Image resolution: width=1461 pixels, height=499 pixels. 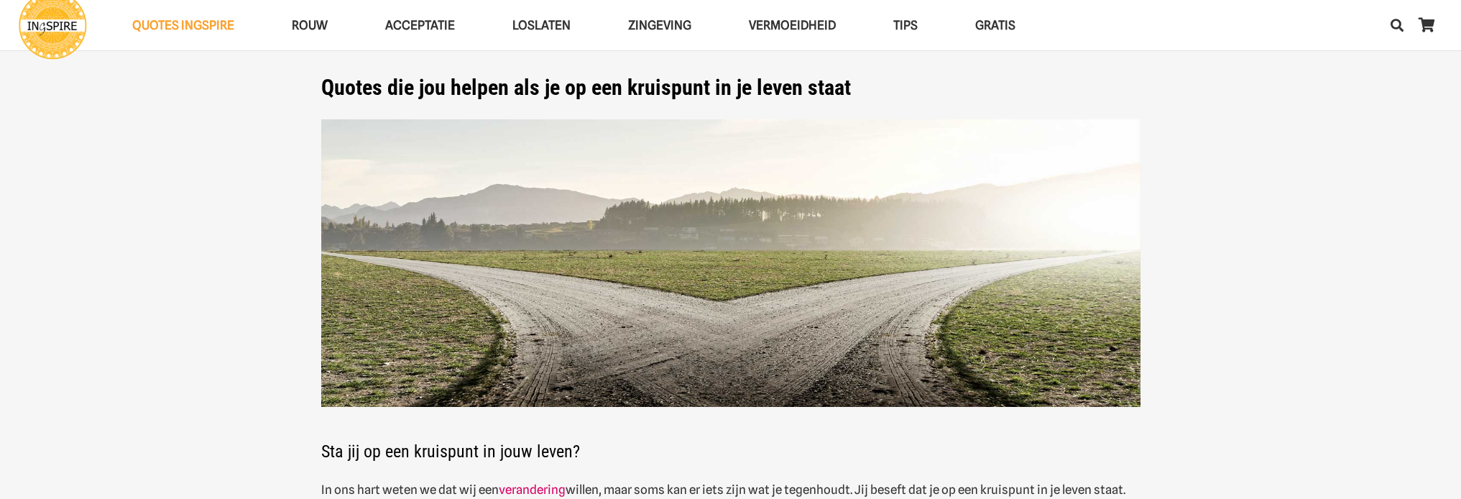 What do you see at coordinates (731, 88) in the screenshot?
I see `h1: Quotes die jou helpen als je op een kruispunt in je leven staat` at bounding box center [731, 88].